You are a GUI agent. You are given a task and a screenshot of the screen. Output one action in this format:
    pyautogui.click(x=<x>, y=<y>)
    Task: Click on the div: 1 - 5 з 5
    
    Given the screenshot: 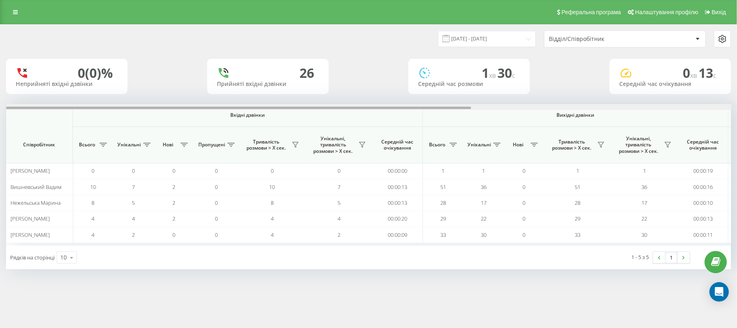 What is the action you would take?
    pyautogui.click(x=641, y=257)
    